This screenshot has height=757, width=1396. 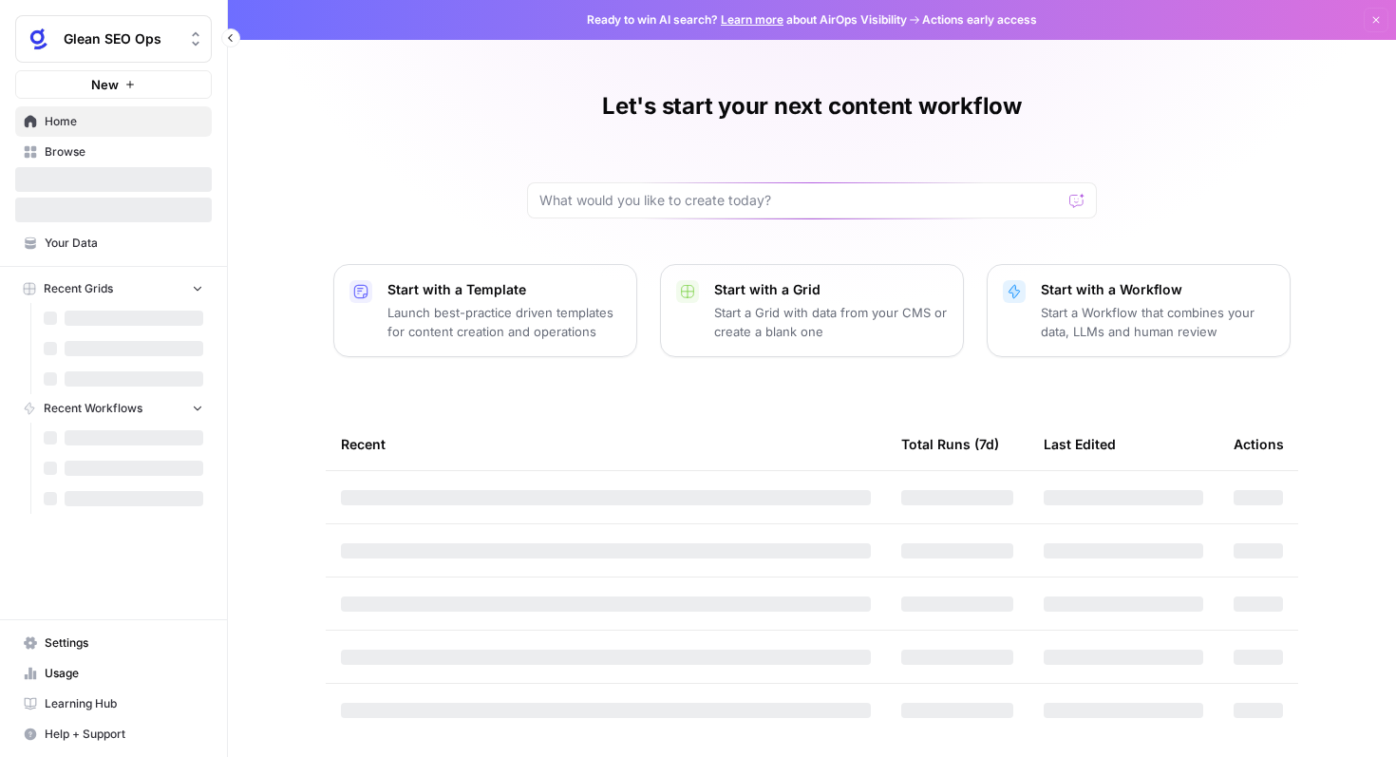 I want to click on div: Recent, so click(x=606, y=443).